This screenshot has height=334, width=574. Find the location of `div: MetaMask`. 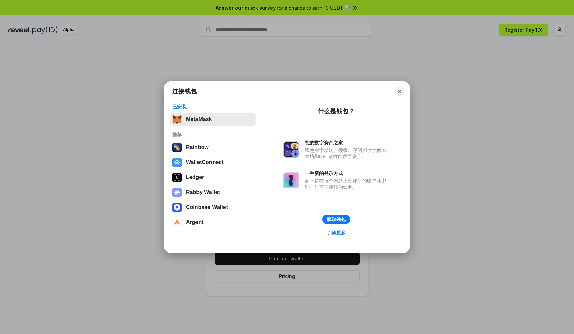

div: MetaMask is located at coordinates (199, 120).